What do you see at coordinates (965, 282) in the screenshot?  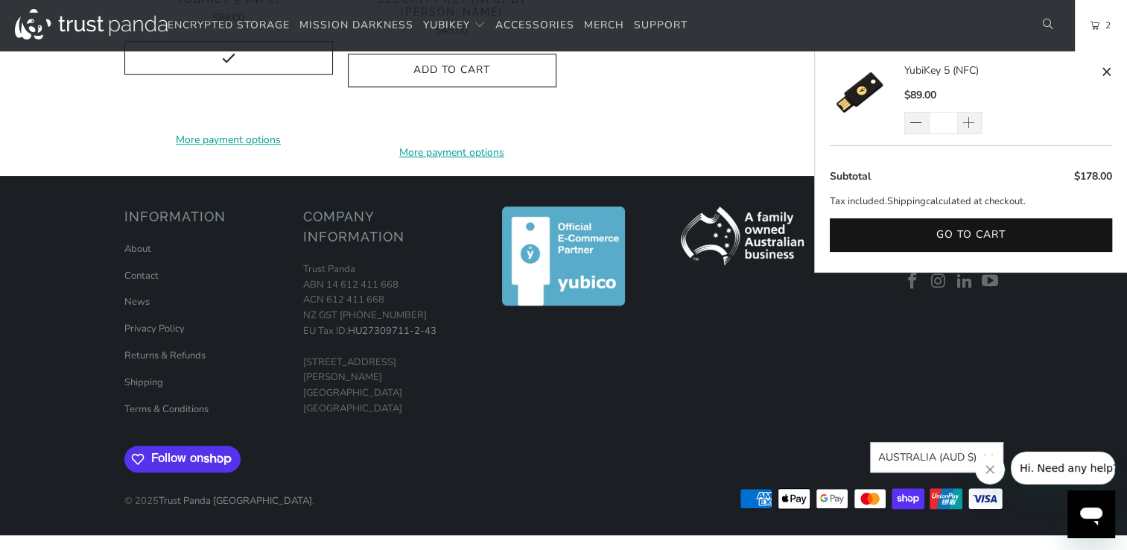 I see `a: Trust Panda Australia on LinkedIn` at bounding box center [965, 282].